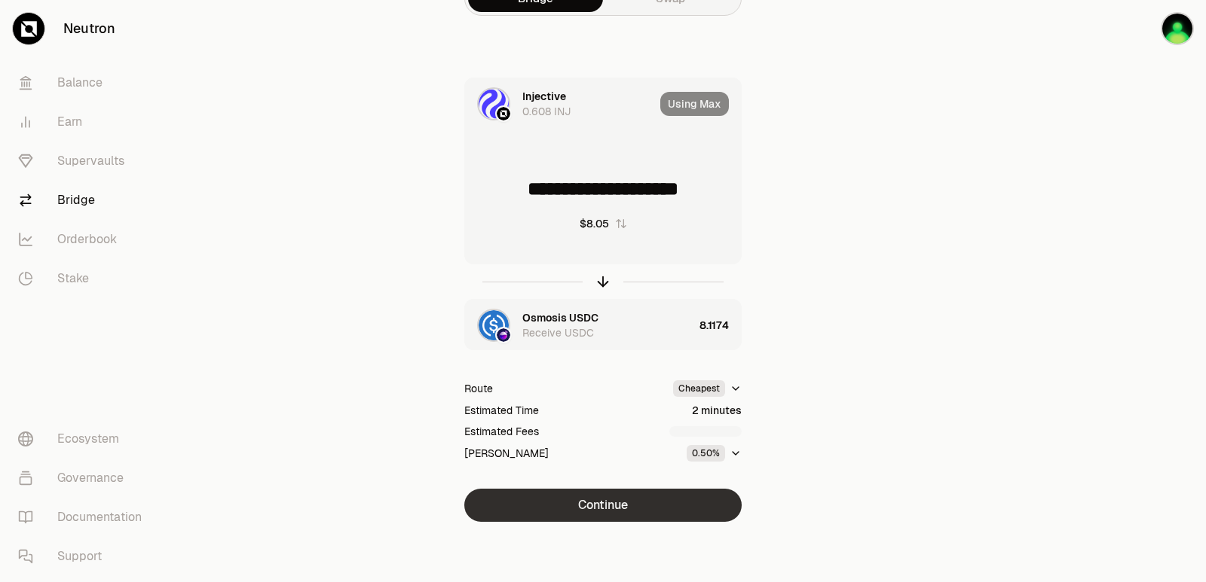 This screenshot has height=582, width=1206. What do you see at coordinates (84, 161) in the screenshot?
I see `a: Supervaults` at bounding box center [84, 161].